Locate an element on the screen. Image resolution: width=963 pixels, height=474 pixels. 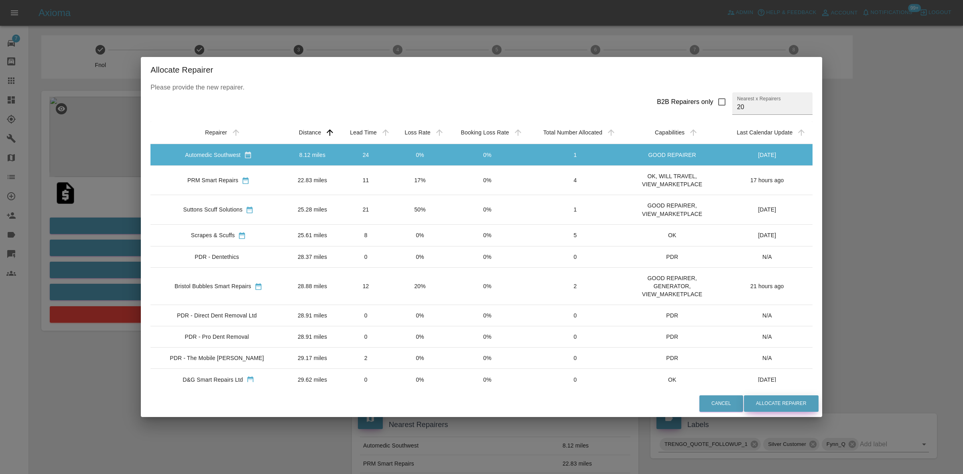
div: PRM Smart Repairs is located at coordinates (213, 180).